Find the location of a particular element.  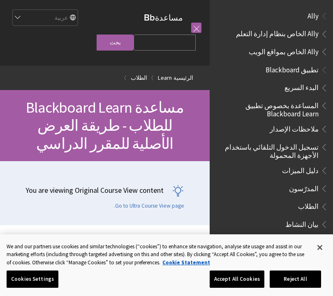

p: You are viewing Original Course View content is located at coordinates (96, 190).